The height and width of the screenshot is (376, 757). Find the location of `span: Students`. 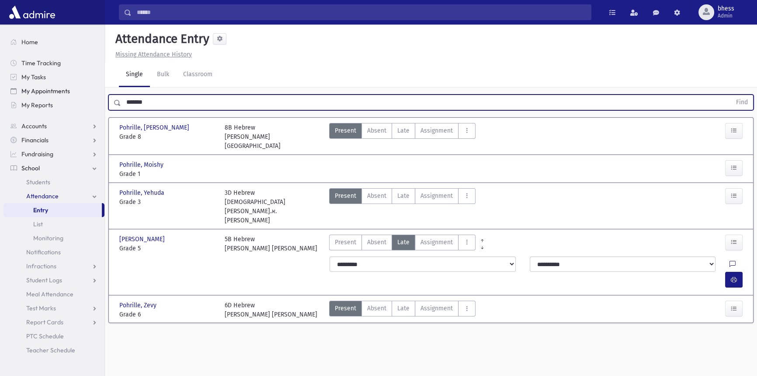

span: Students is located at coordinates (38, 182).